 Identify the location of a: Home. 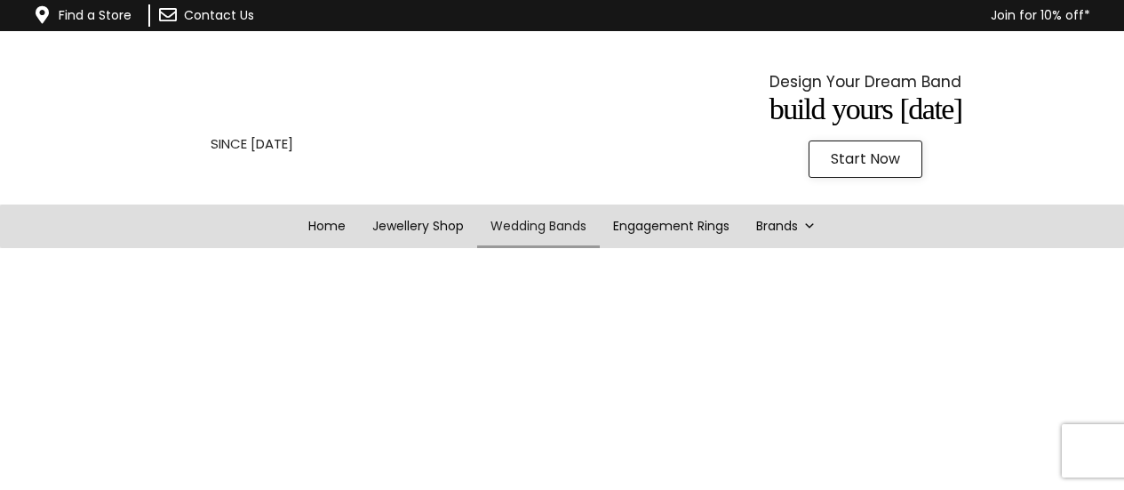
(327, 226).